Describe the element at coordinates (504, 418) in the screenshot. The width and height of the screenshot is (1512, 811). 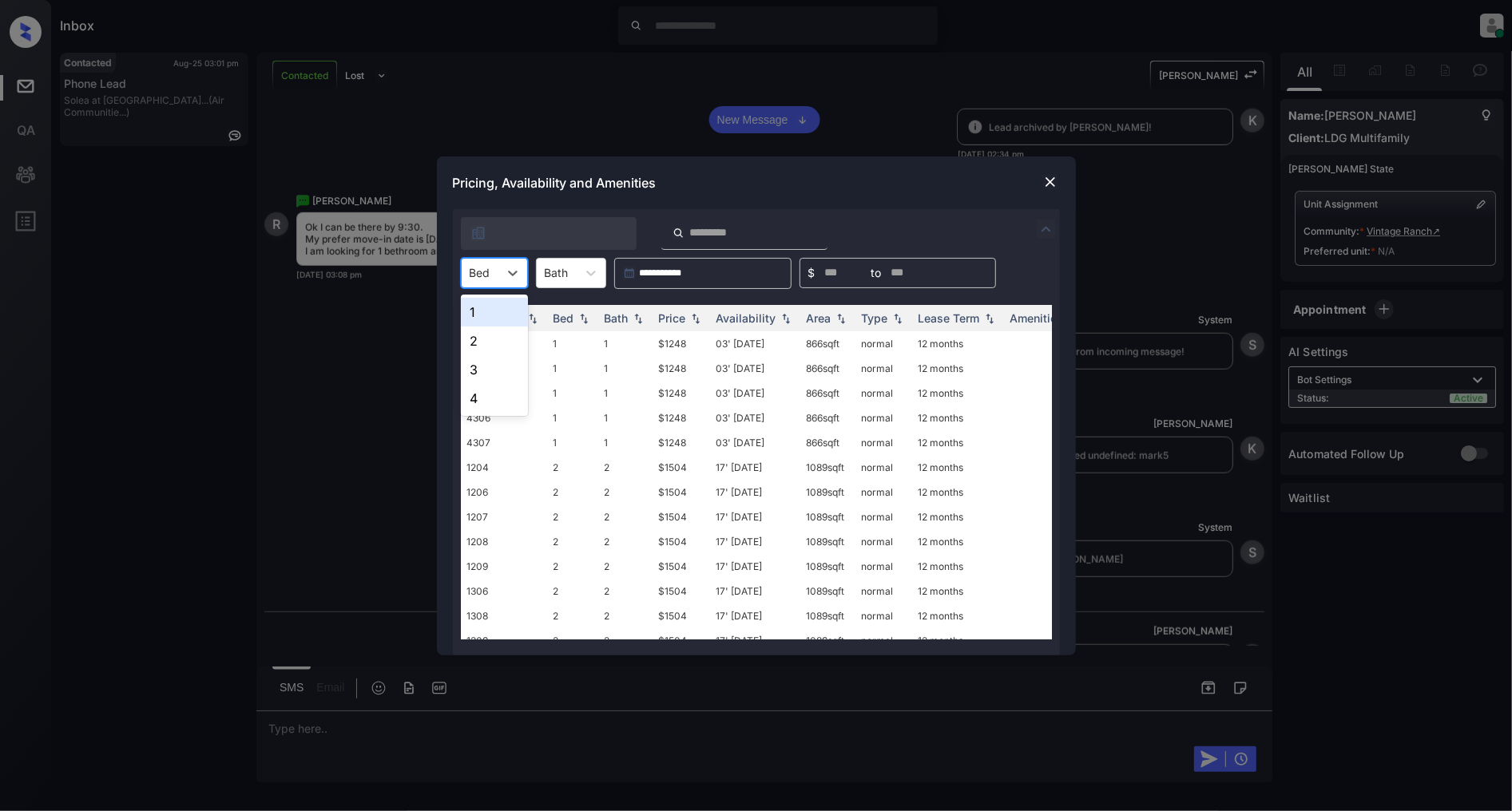
I see `td: 4306` at that location.